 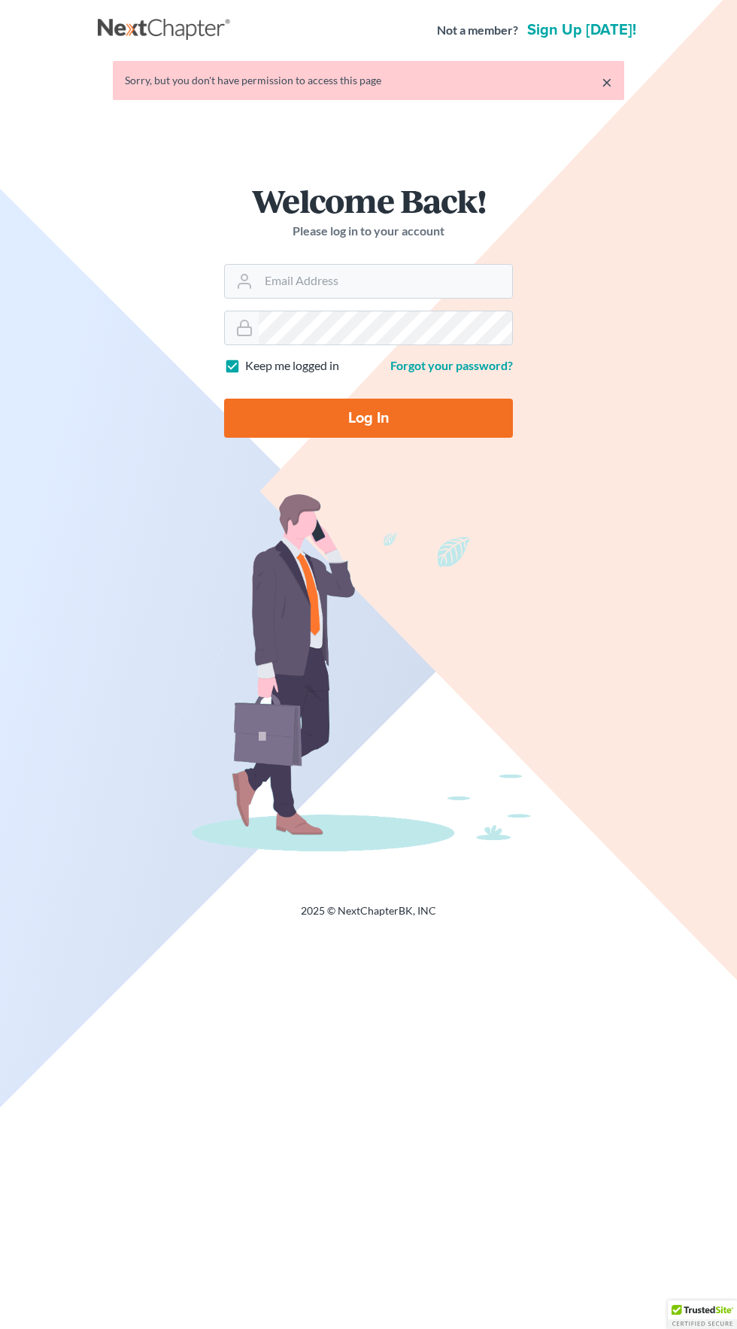 What do you see at coordinates (369, 676) in the screenshot?
I see `img: businessman-ef4affc50454a16ca87281fa5a7dedfad9beb24120227e273afbe858d1a6e465.png` at bounding box center [369, 676].